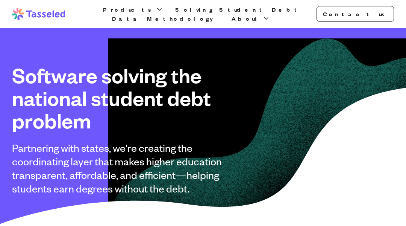 This screenshot has height=226, width=406. What do you see at coordinates (251, 18) in the screenshot?
I see `button: About` at bounding box center [251, 18].